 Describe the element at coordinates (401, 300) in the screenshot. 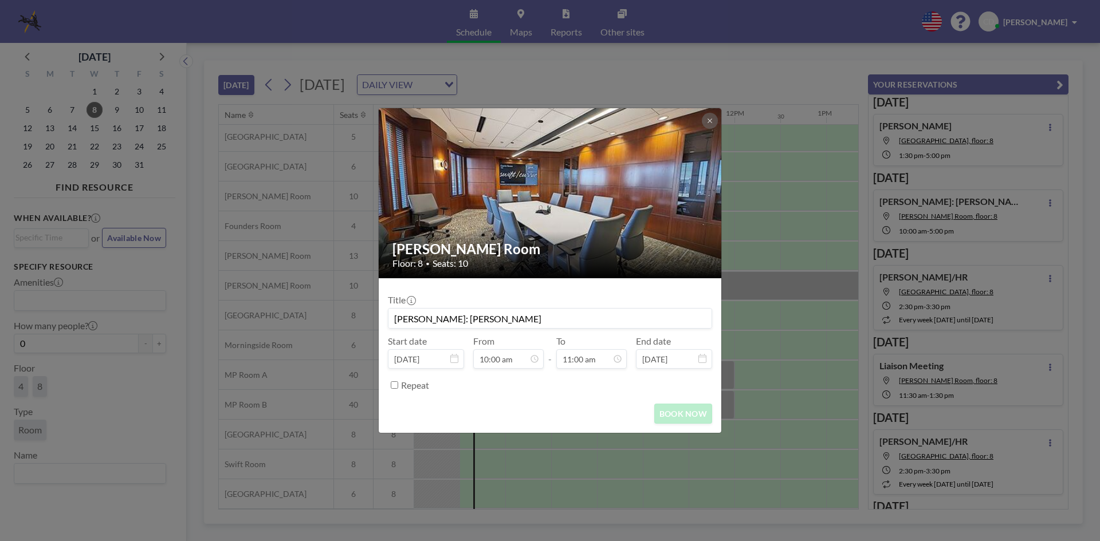

I see `label: Title` at that location.